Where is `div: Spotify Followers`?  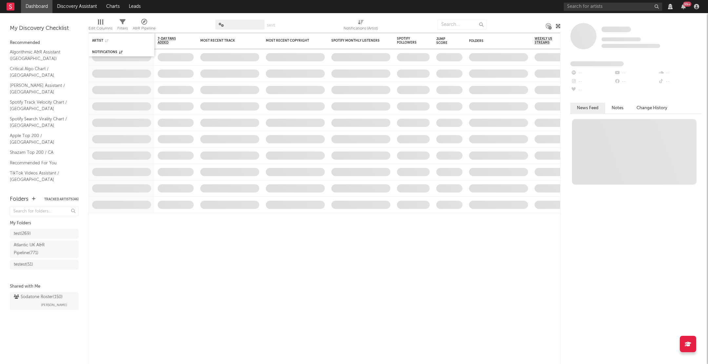 div: Spotify Followers is located at coordinates (408, 41).